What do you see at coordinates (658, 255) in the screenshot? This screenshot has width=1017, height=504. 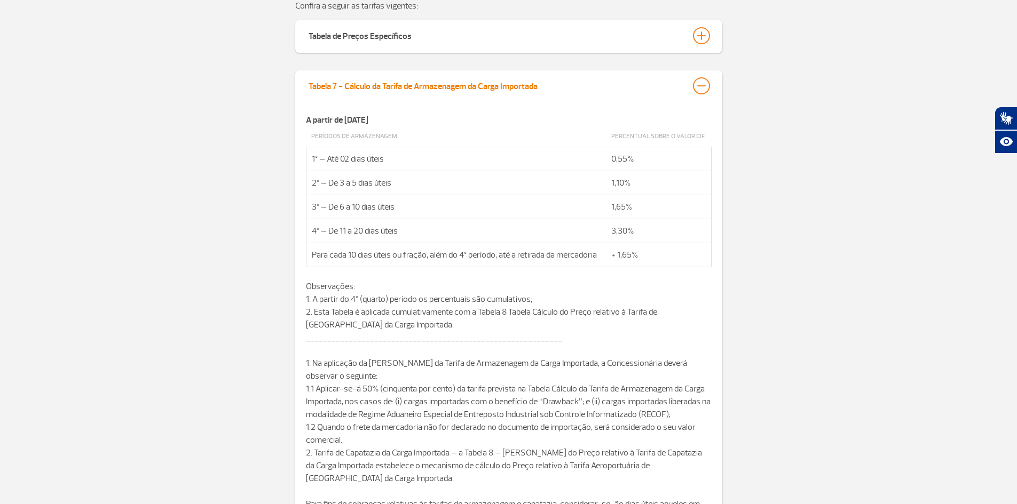 I see `td: + 1,65%` at bounding box center [658, 255].